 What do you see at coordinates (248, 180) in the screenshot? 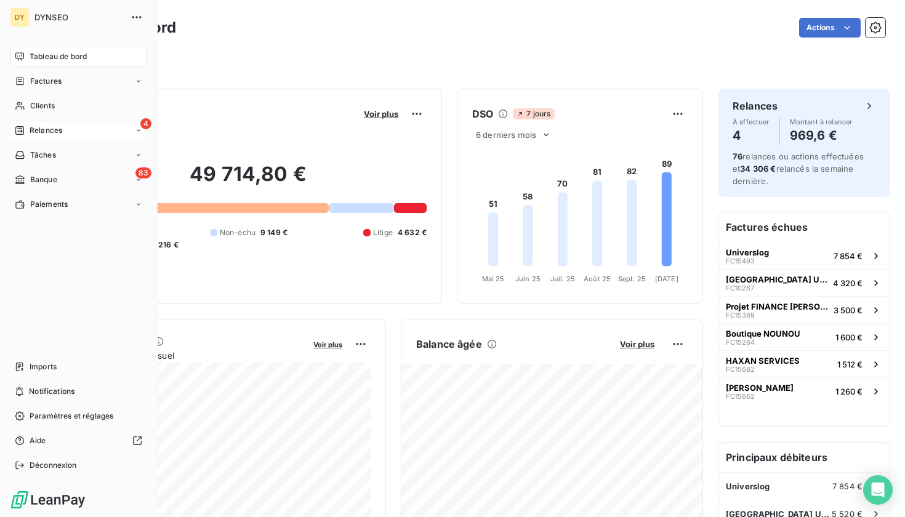
I see `h2: 49 714,80 €` at bounding box center [248, 180].